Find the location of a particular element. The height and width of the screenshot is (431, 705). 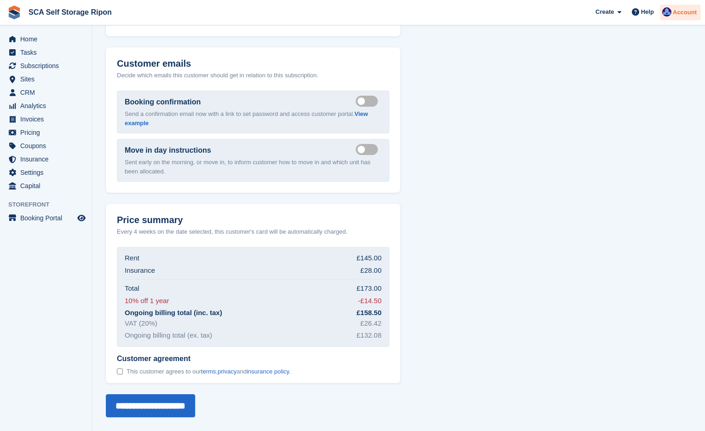

div: £26.42 is located at coordinates (371, 324).